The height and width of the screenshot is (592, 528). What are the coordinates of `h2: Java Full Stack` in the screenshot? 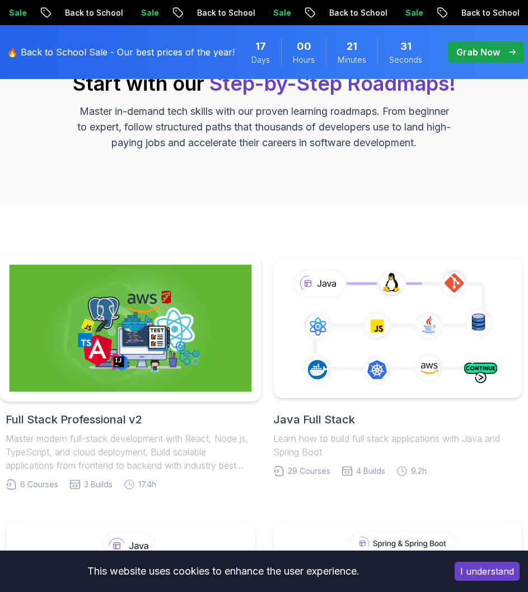 It's located at (398, 419).